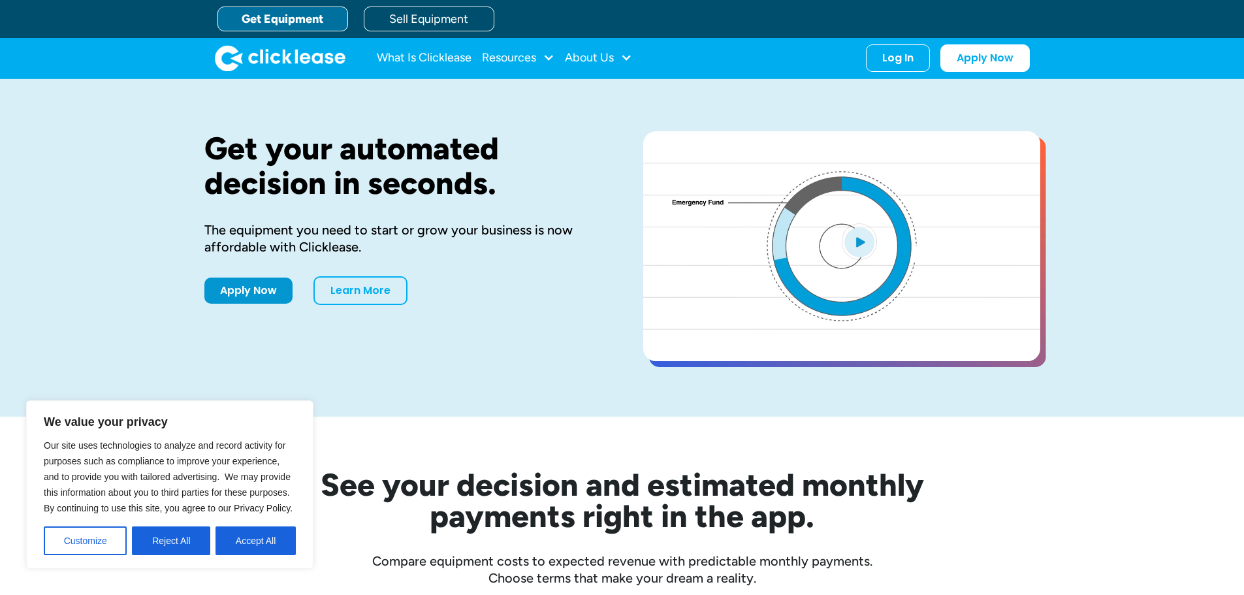  Describe the element at coordinates (85, 541) in the screenshot. I see `button: Customize` at that location.